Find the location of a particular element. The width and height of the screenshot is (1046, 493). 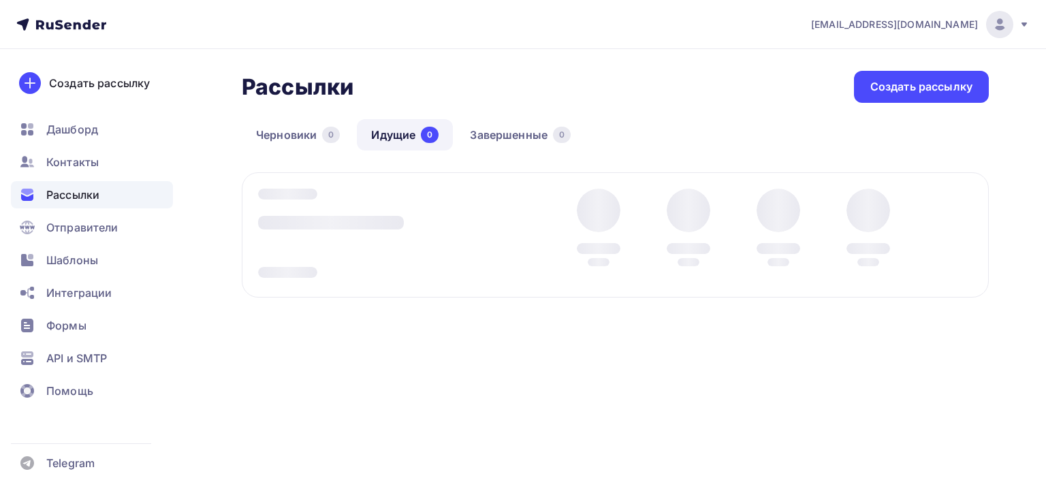

span: Формы is located at coordinates (66, 326).